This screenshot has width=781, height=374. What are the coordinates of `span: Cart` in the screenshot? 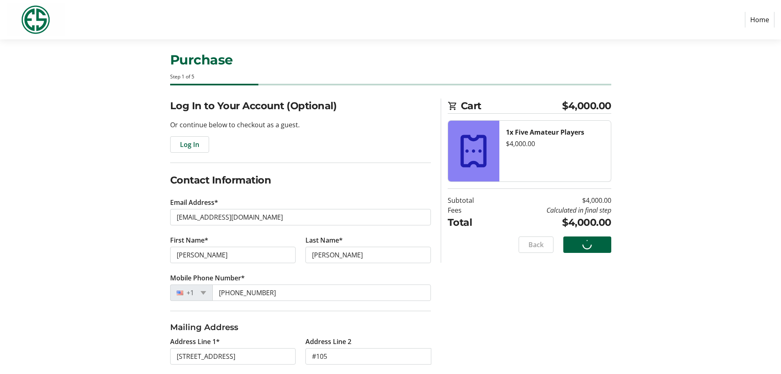 It's located at (512, 106).